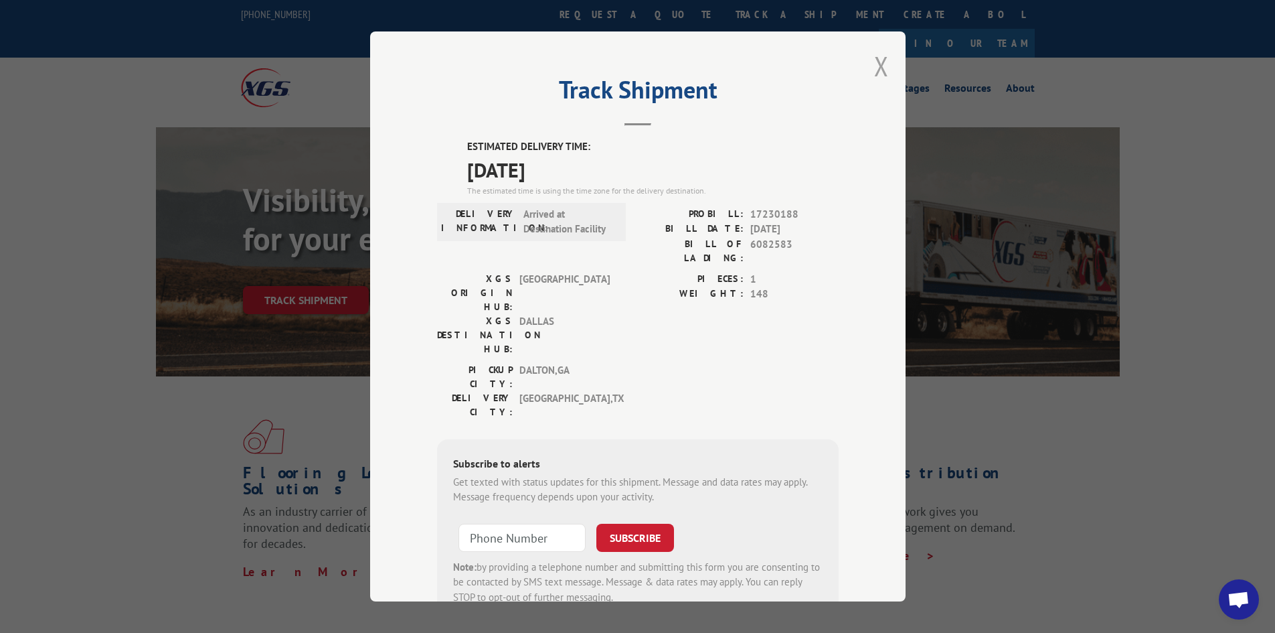  Describe the element at coordinates (564, 335) in the screenshot. I see `span: DALLAS` at that location.